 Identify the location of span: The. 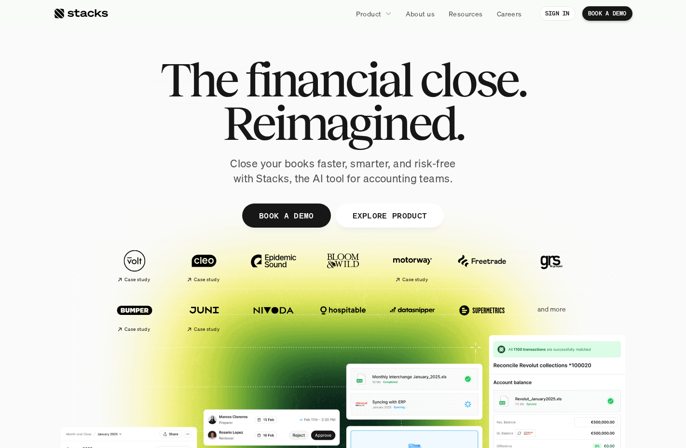
(198, 80).